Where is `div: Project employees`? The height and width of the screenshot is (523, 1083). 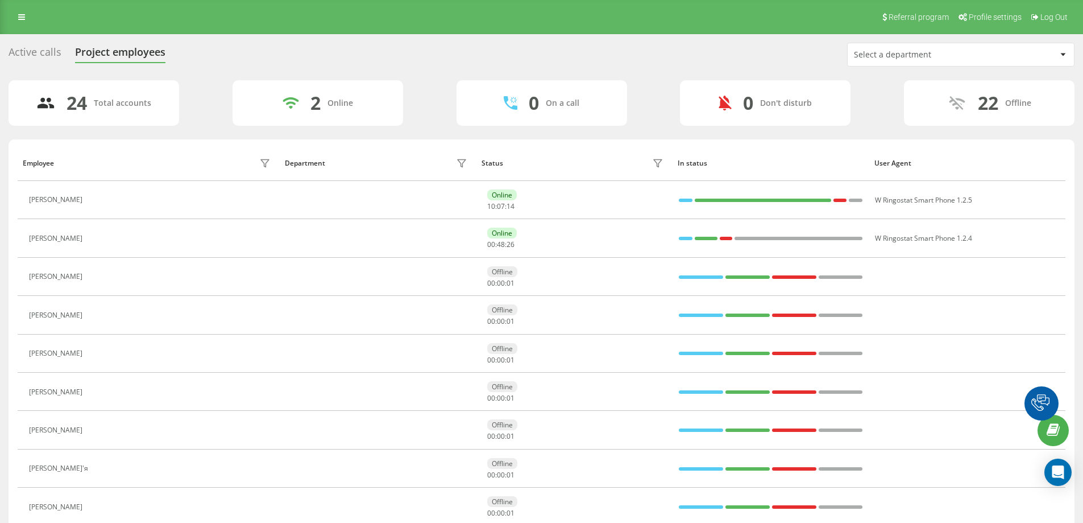 div: Project employees is located at coordinates (120, 55).